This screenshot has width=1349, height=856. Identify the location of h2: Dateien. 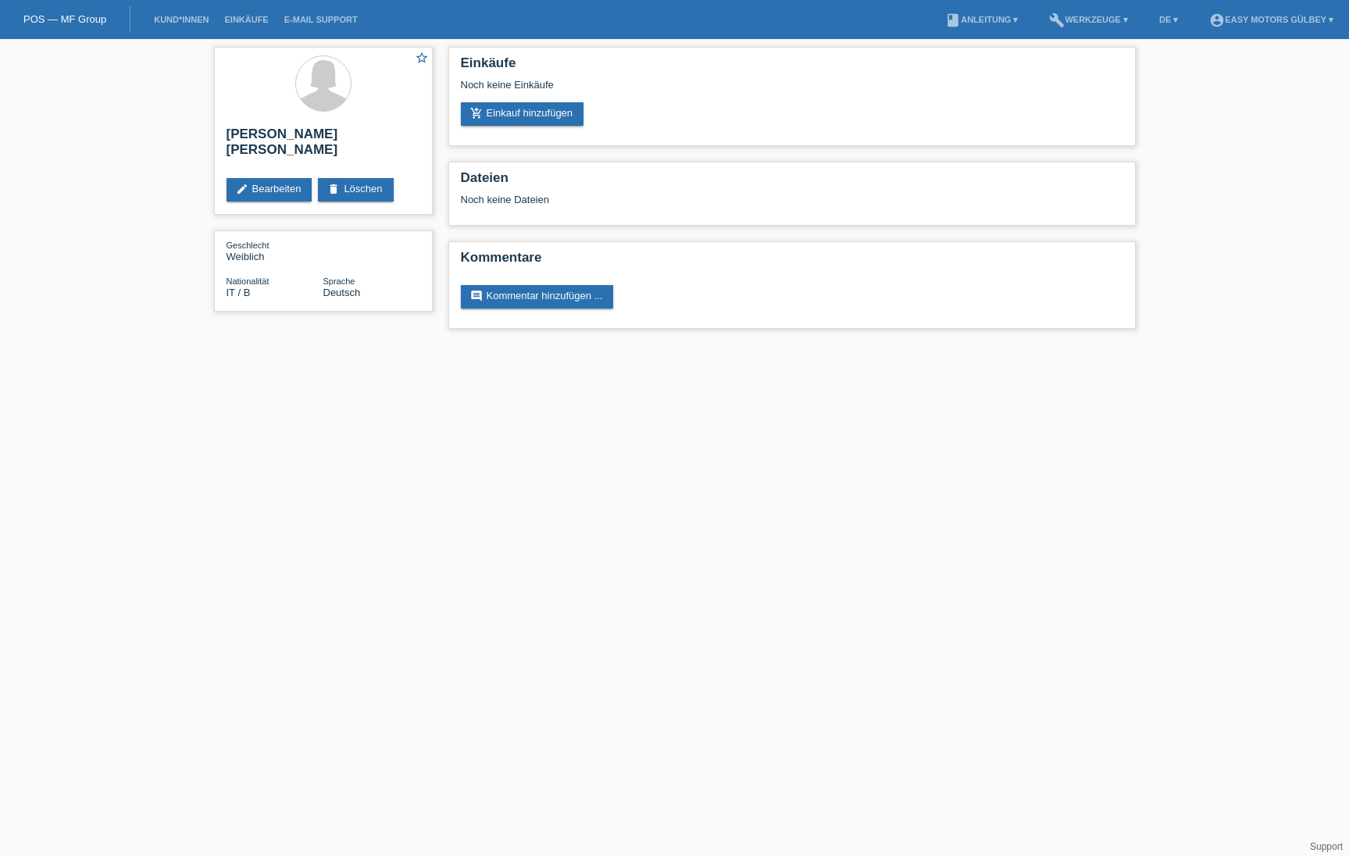
(792, 182).